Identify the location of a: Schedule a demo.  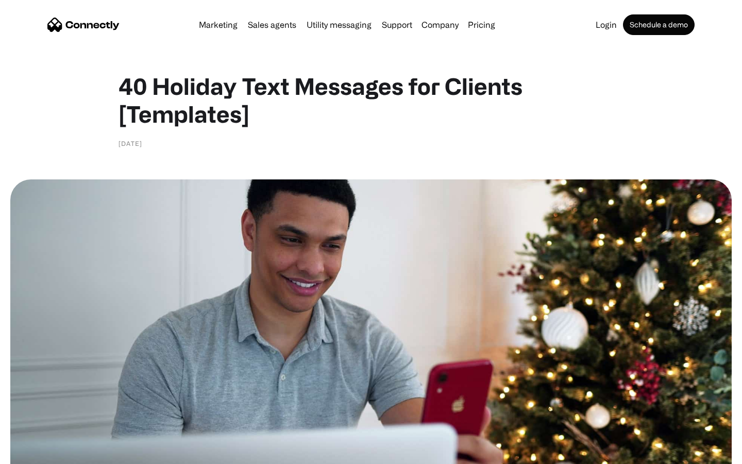
(659, 25).